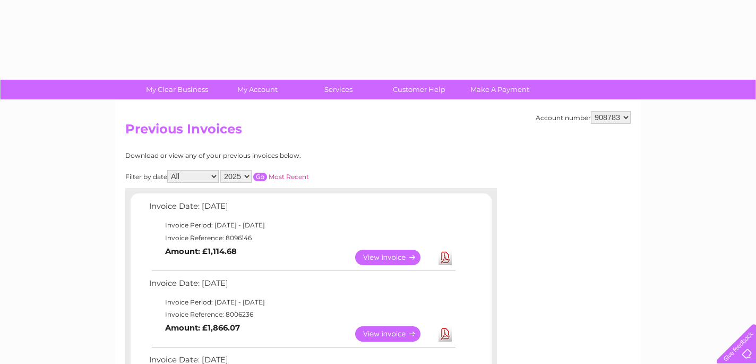 The width and height of the screenshot is (756, 364). Describe the element at coordinates (419, 89) in the screenshot. I see `a: Customer Help` at that location.